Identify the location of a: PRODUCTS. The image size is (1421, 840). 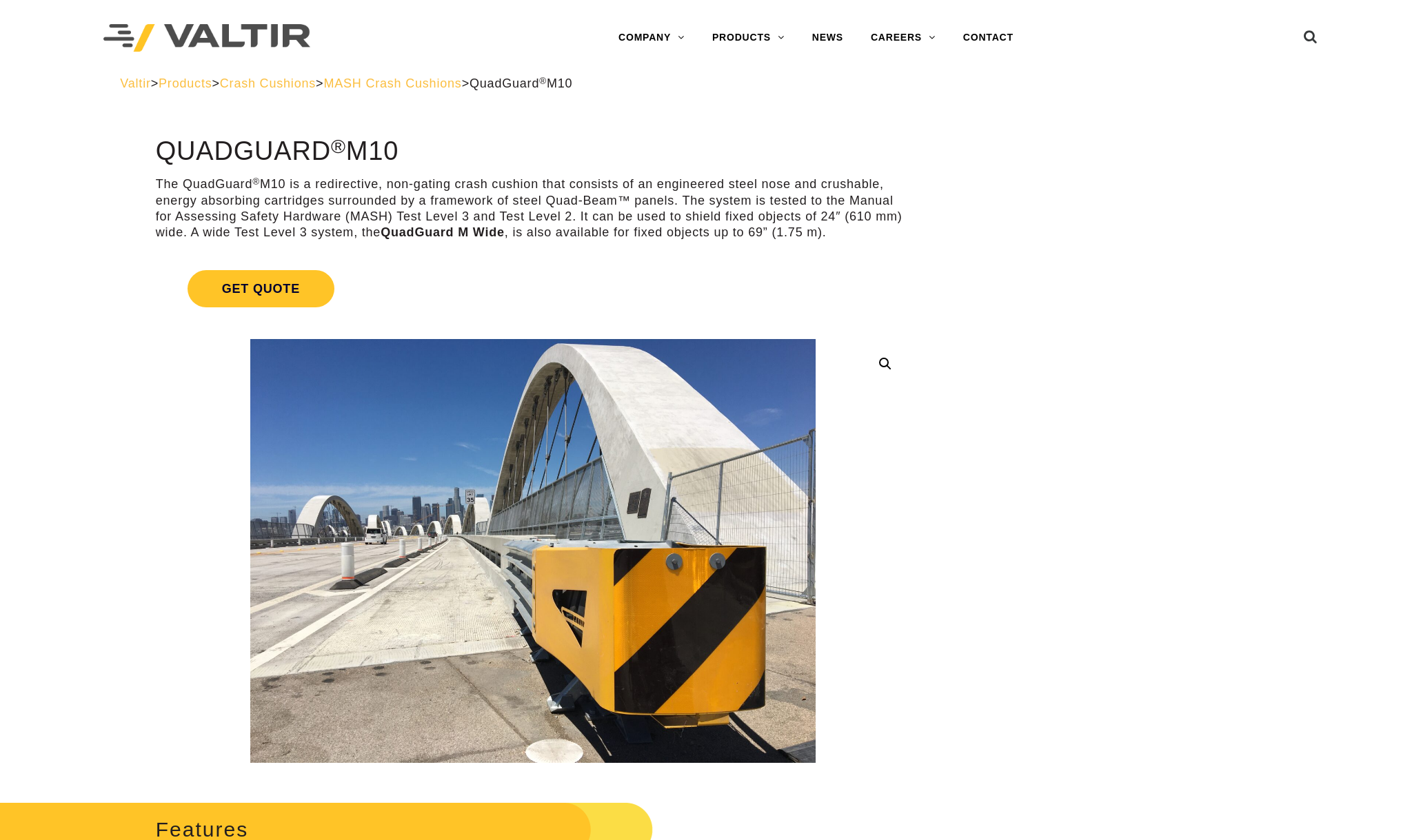
(749, 38).